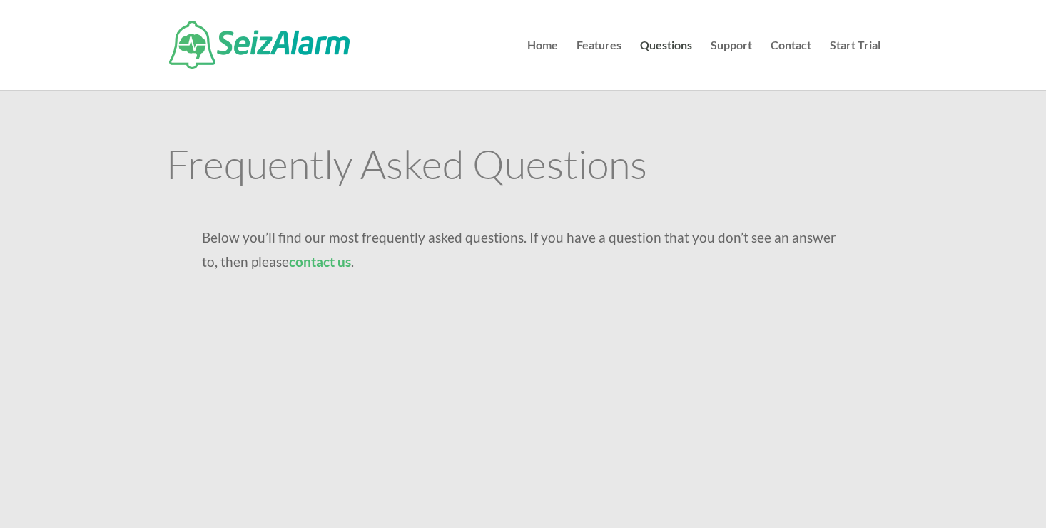  What do you see at coordinates (855, 65) in the screenshot?
I see `a: Start Trial` at bounding box center [855, 65].